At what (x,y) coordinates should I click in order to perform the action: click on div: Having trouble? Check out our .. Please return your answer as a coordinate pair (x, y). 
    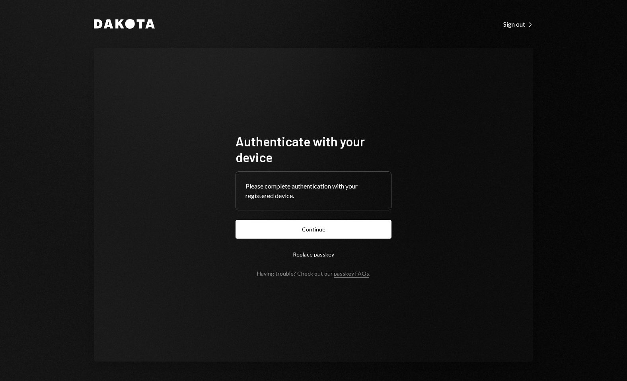
    Looking at the image, I should click on (313, 273).